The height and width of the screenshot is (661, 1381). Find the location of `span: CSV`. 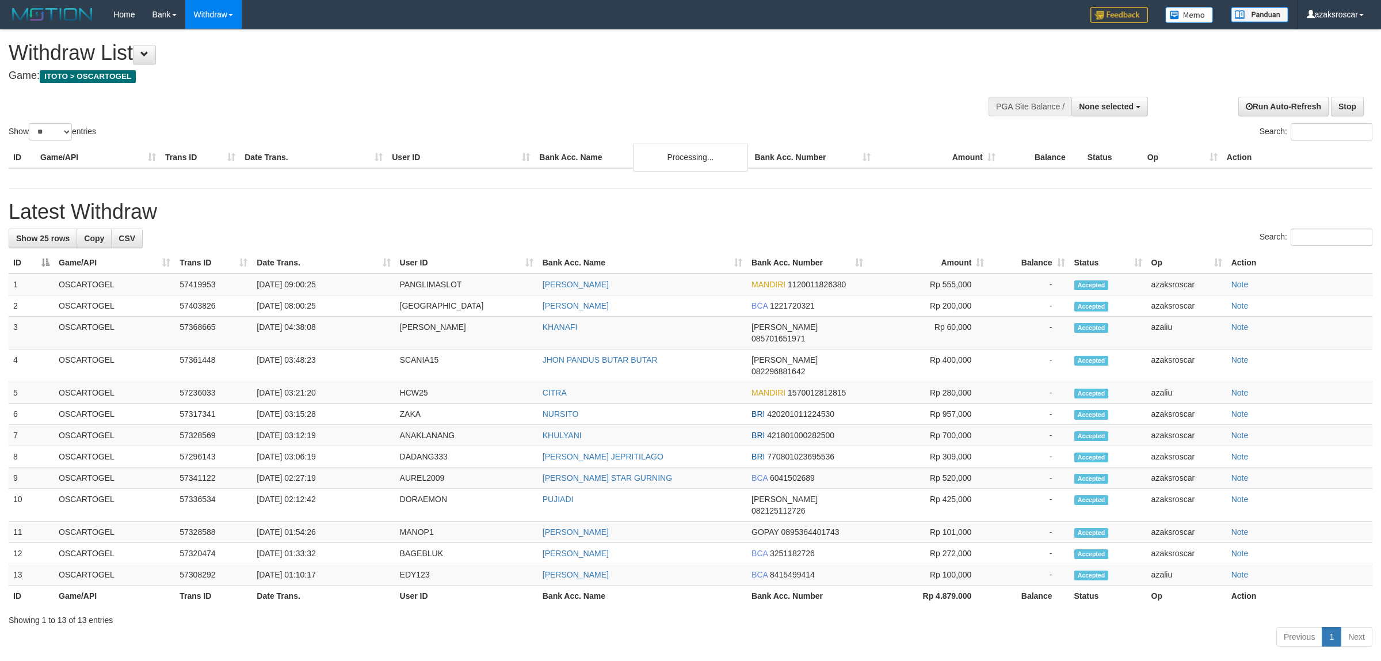

span: CSV is located at coordinates (127, 238).